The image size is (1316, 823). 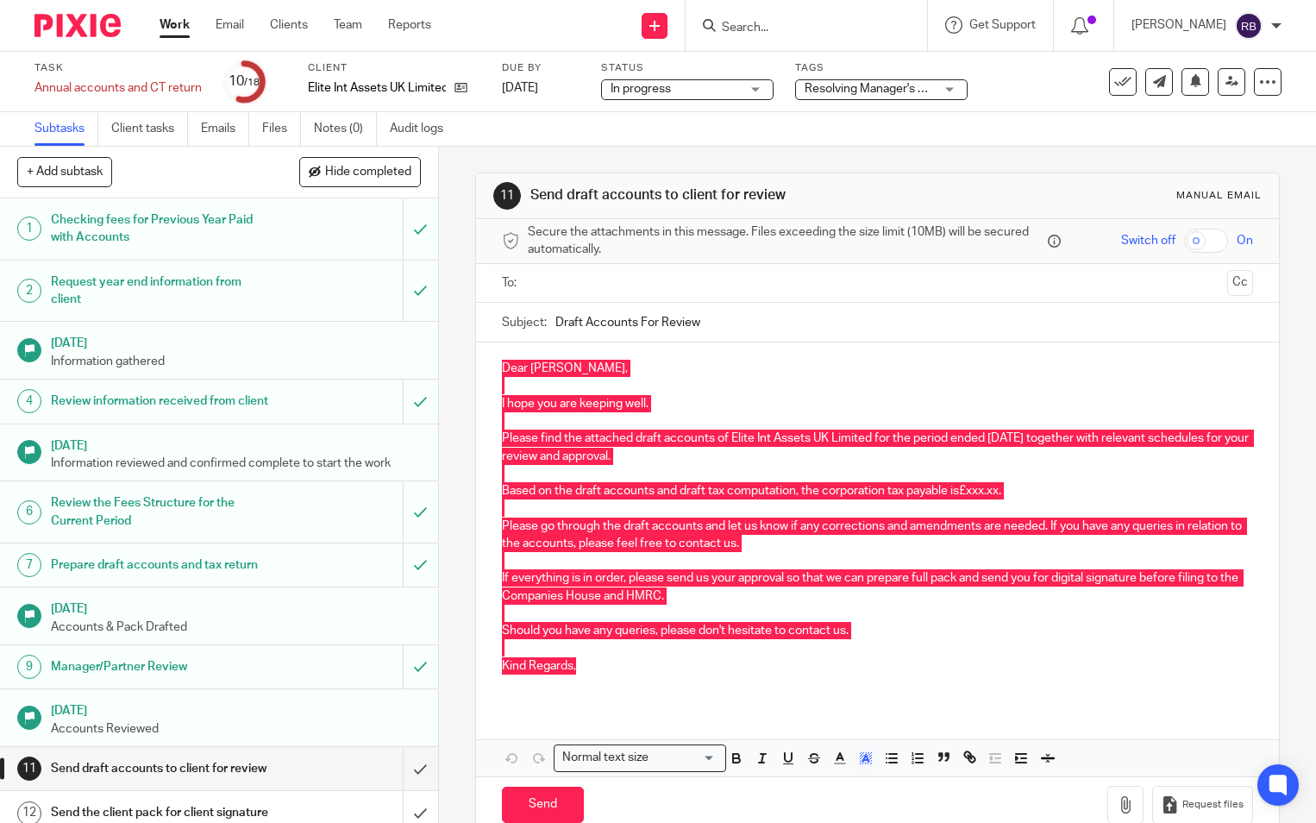 I want to click on label: Subject:, so click(x=524, y=323).